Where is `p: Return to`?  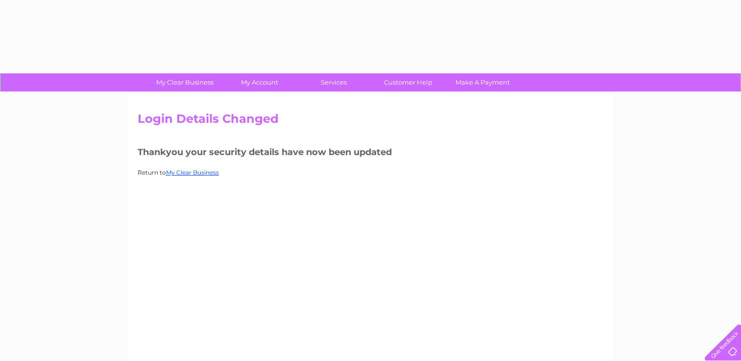 p: Return to is located at coordinates (371, 172).